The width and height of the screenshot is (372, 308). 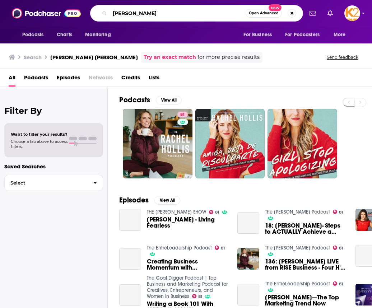 I want to click on a: Try an exact match, so click(x=170, y=57).